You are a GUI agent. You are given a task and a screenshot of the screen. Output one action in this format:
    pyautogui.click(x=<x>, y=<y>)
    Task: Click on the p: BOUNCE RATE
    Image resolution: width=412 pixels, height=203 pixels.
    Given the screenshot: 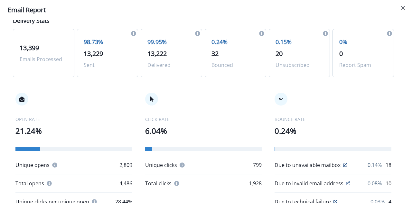 What is the action you would take?
    pyautogui.click(x=333, y=119)
    